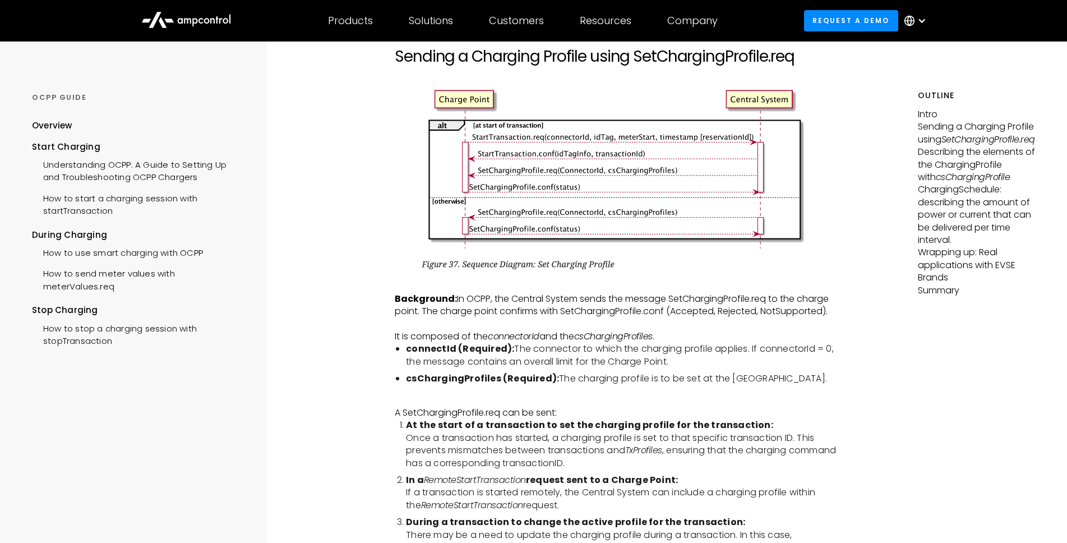  What do you see at coordinates (619, 305) in the screenshot?
I see `p: In OCPP, the Central System sends the message SetChargingProfile.req to the charge point. The cha...` at bounding box center [619, 305].